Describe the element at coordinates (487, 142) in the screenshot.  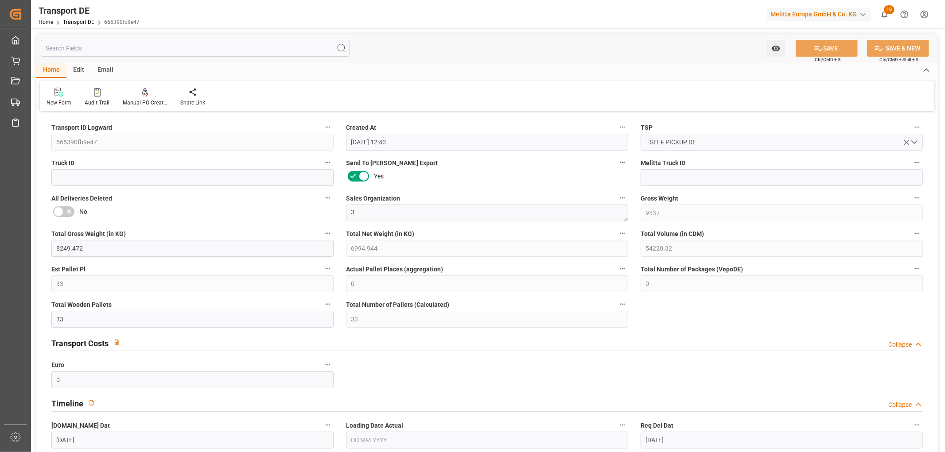
I see `input: DD.MM.YYYY HH:MM` at that location.